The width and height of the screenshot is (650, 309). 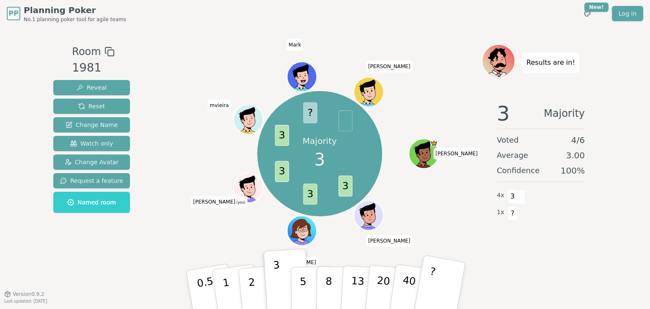 What do you see at coordinates (13, 14) in the screenshot?
I see `span: PP` at bounding box center [13, 14].